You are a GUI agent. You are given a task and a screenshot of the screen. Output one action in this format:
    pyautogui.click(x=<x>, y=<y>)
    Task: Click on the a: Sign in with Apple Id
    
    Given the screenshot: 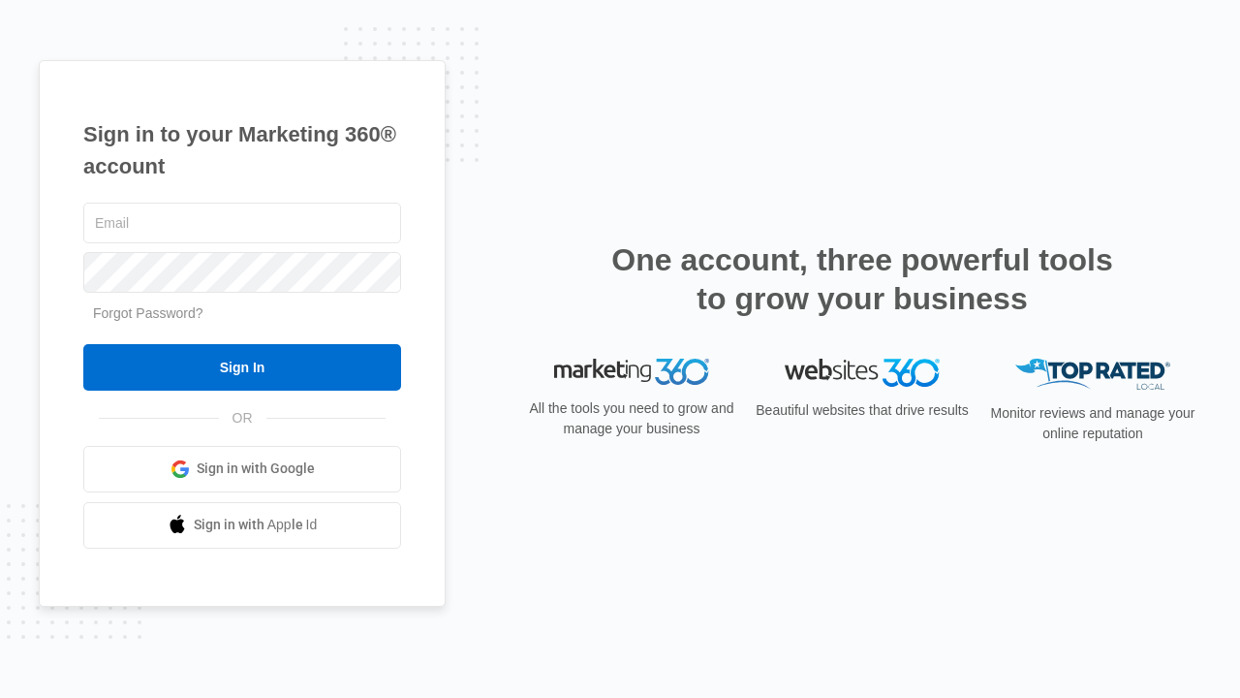 What is the action you would take?
    pyautogui.click(x=242, y=525)
    